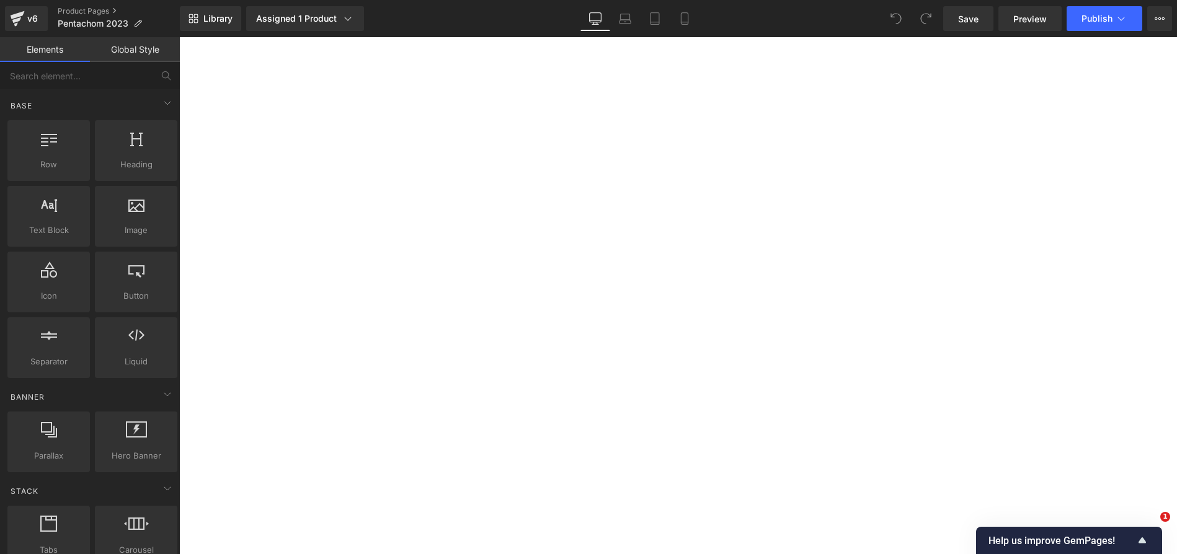 This screenshot has height=554, width=1177. Describe the element at coordinates (1165, 517) in the screenshot. I see `span: 1` at that location.